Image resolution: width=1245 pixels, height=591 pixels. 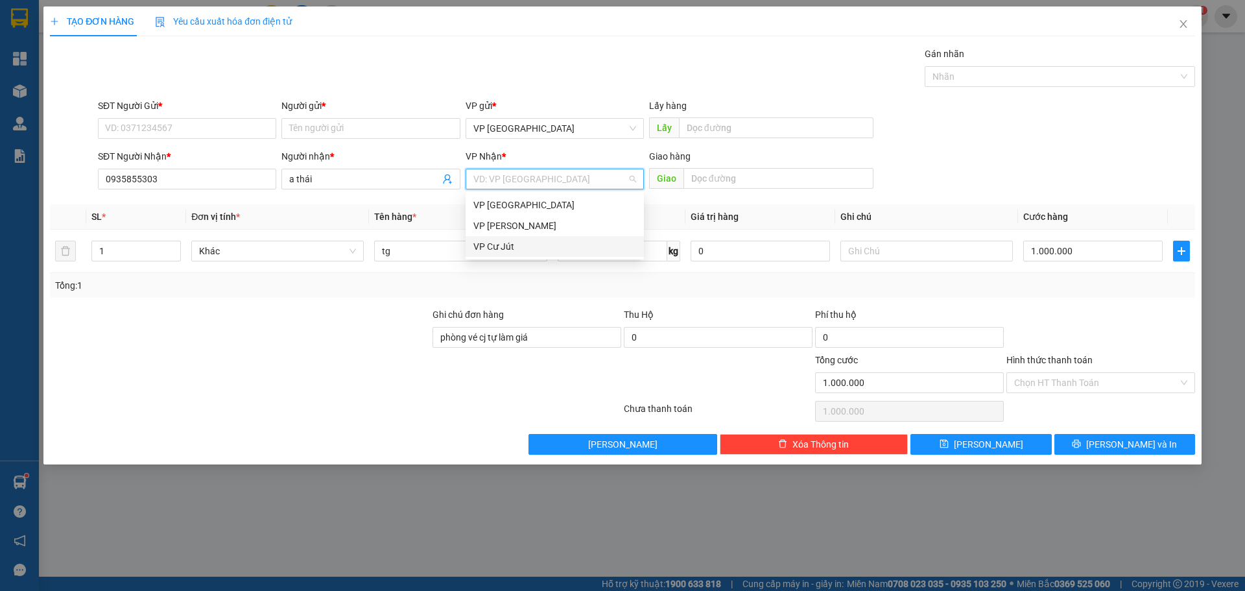 I want to click on span: delete, so click(x=783, y=444).